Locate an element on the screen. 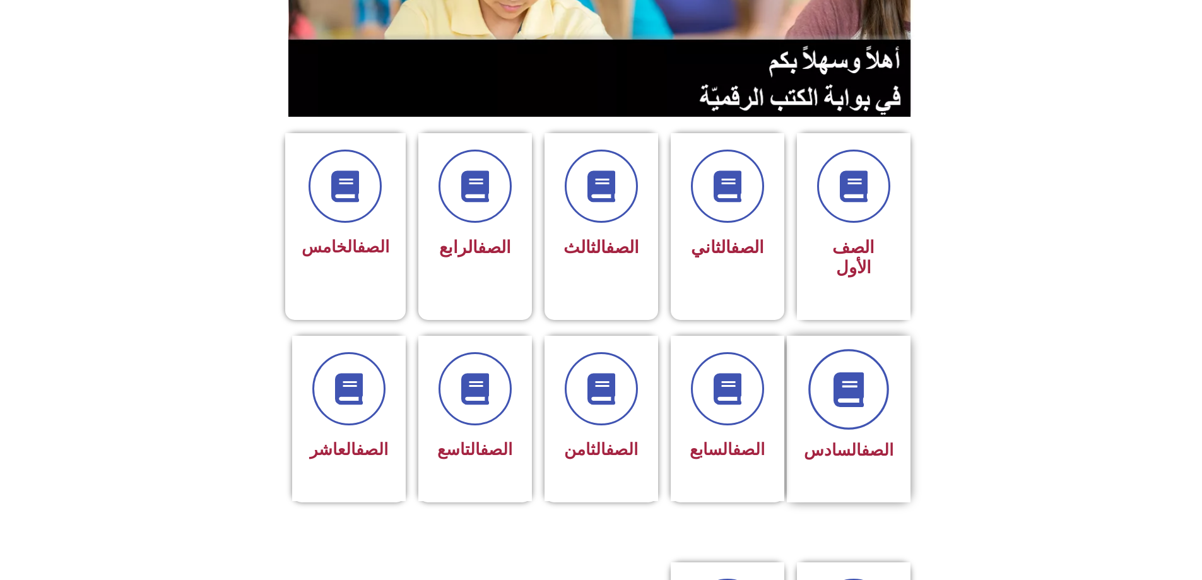 Image resolution: width=1202 pixels, height=580 pixels. span: الخامس is located at coordinates (345, 247).